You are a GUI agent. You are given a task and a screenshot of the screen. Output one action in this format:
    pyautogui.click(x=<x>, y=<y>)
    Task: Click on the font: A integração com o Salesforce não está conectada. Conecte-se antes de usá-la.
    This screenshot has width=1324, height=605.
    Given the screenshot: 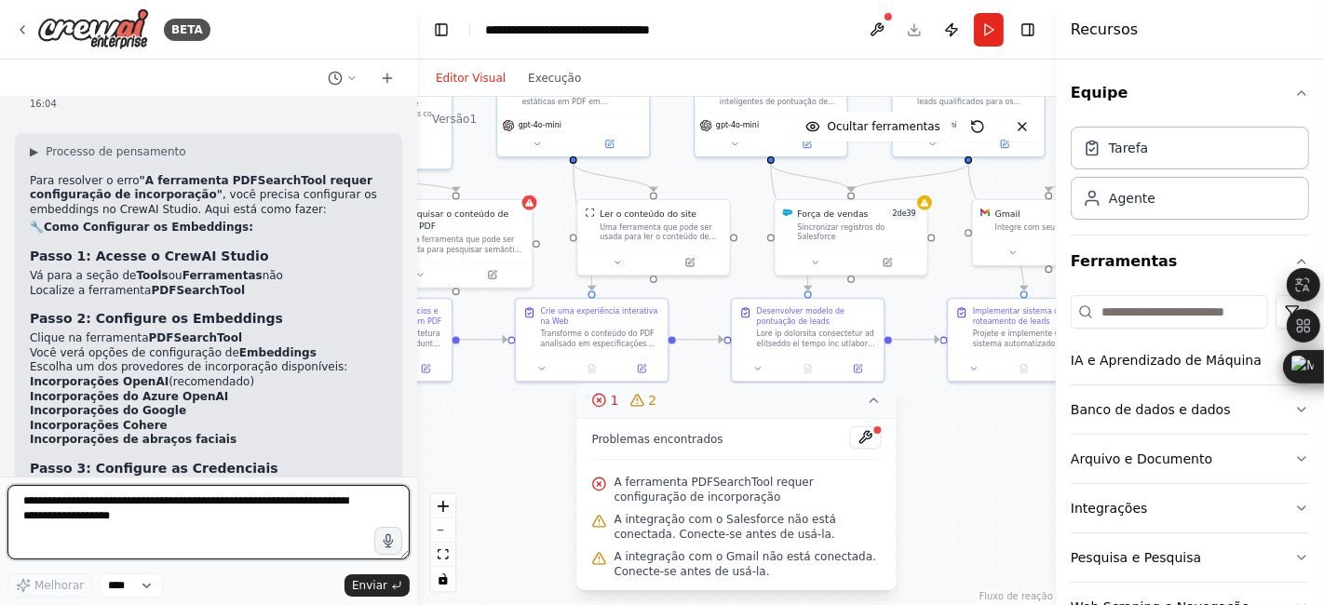 What is the action you would take?
    pyautogui.click(x=725, y=527)
    